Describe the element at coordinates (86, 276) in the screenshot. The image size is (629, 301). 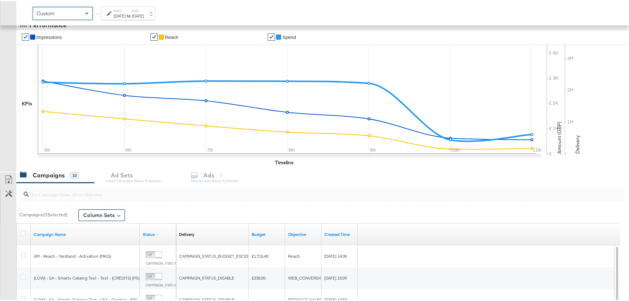
I see `span: (LOW) - SA - Smart+ Catalog Test - Test - (CREDITS) (PS)` at that location.